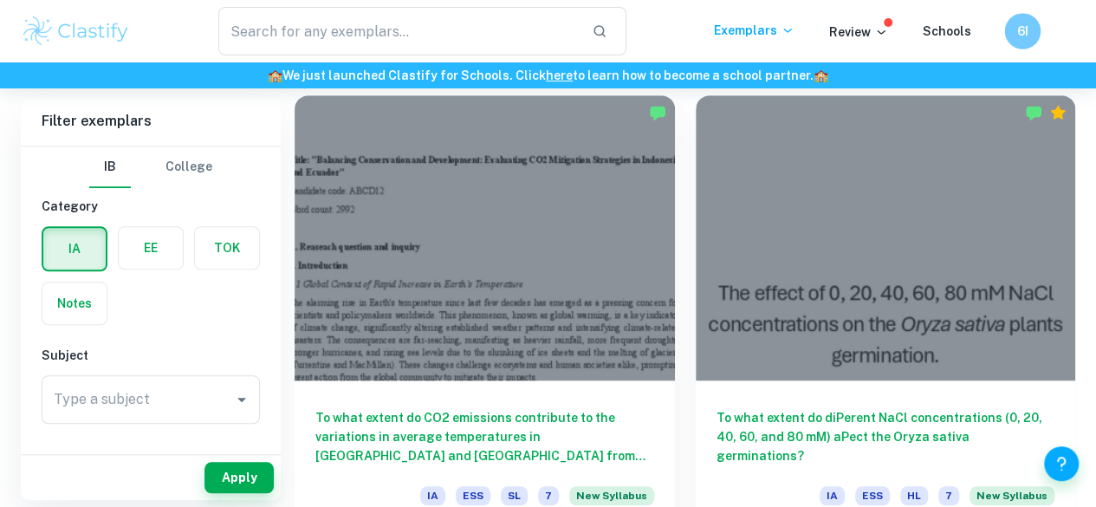 This screenshot has height=507, width=1096. What do you see at coordinates (1022, 31) in the screenshot?
I see `h6: 6I` at bounding box center [1022, 31].